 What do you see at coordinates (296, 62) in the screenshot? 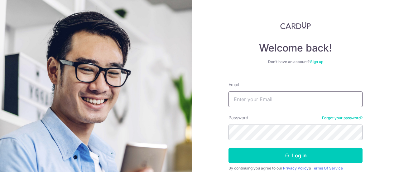
I see `div: Don’t have an account?` at bounding box center [296, 62].